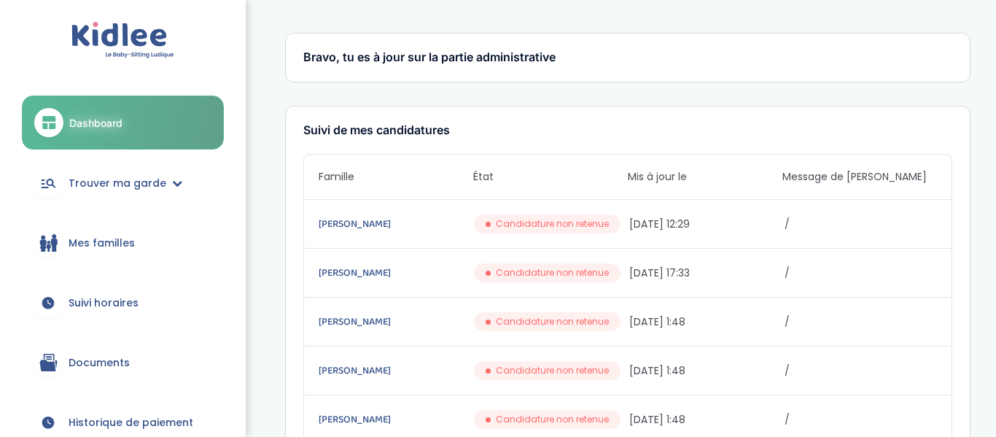 Image resolution: width=996 pixels, height=437 pixels. I want to click on span: Mis à jour le, so click(705, 176).